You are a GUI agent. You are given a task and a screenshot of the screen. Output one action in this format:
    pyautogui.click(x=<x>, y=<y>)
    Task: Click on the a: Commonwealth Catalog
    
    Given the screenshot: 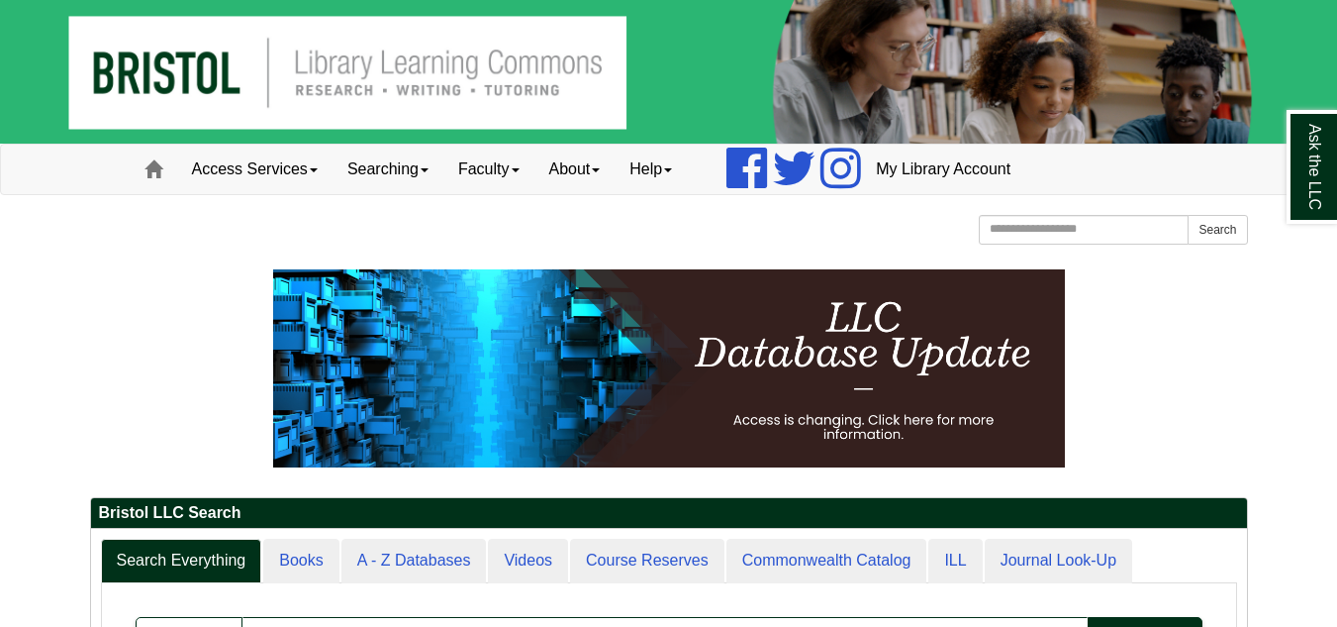 What is the action you would take?
    pyautogui.click(x=827, y=560)
    